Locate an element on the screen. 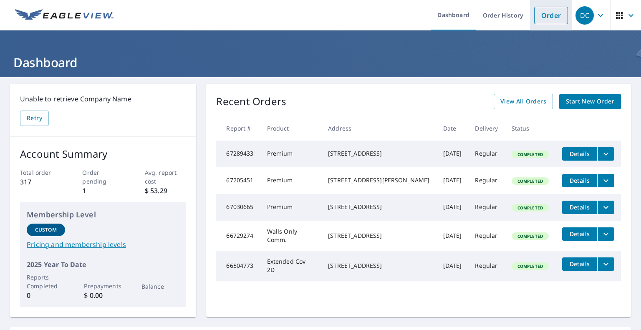  td: 67205451 is located at coordinates (238, 181).